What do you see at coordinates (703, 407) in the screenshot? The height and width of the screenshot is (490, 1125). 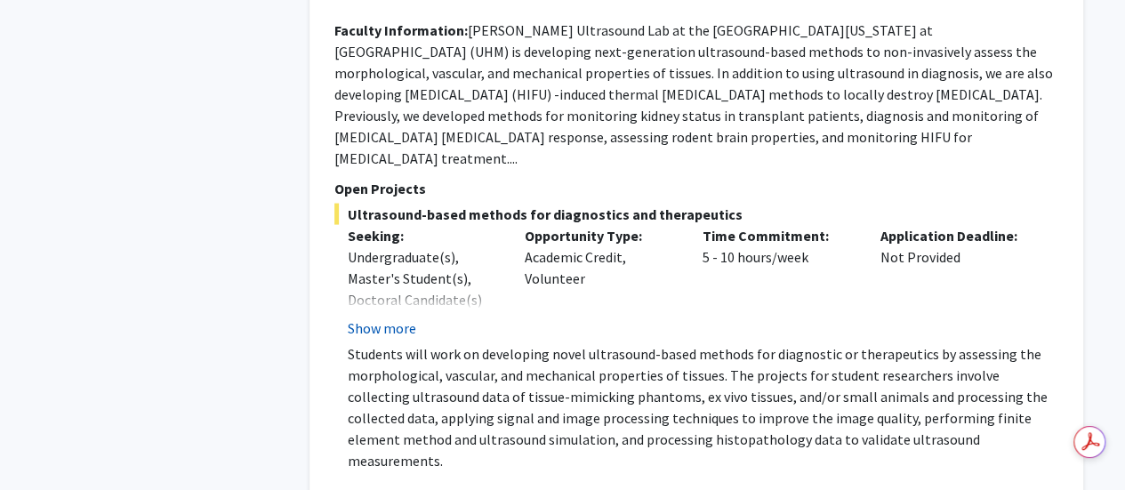 I see `p: Students will work on developing novel ultrasound-based methods for diagnostic or therapeutics by...` at bounding box center [703, 407].